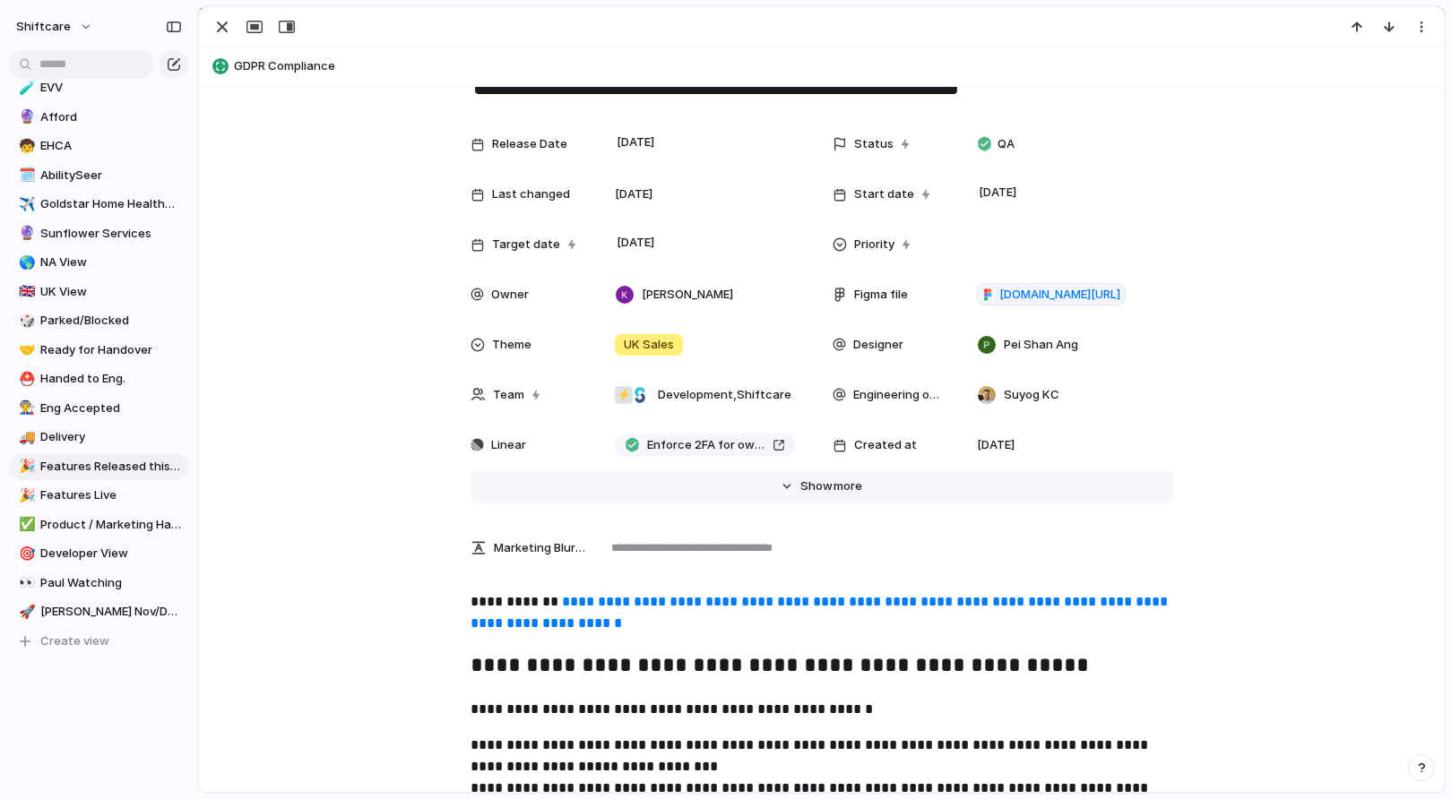 The width and height of the screenshot is (1451, 799). What do you see at coordinates (111, 409) in the screenshot?
I see `span: Eng Accepted` at bounding box center [111, 409].